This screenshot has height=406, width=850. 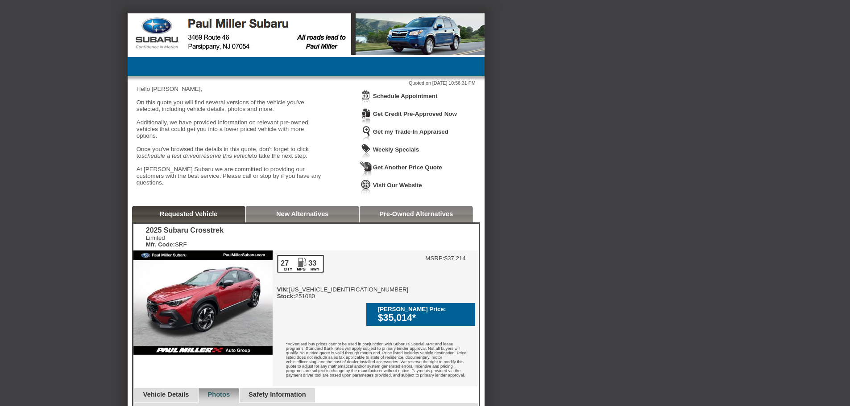 What do you see at coordinates (366, 187) in the screenshot?
I see `img: Icon_VisitWebsite.png` at bounding box center [366, 187].